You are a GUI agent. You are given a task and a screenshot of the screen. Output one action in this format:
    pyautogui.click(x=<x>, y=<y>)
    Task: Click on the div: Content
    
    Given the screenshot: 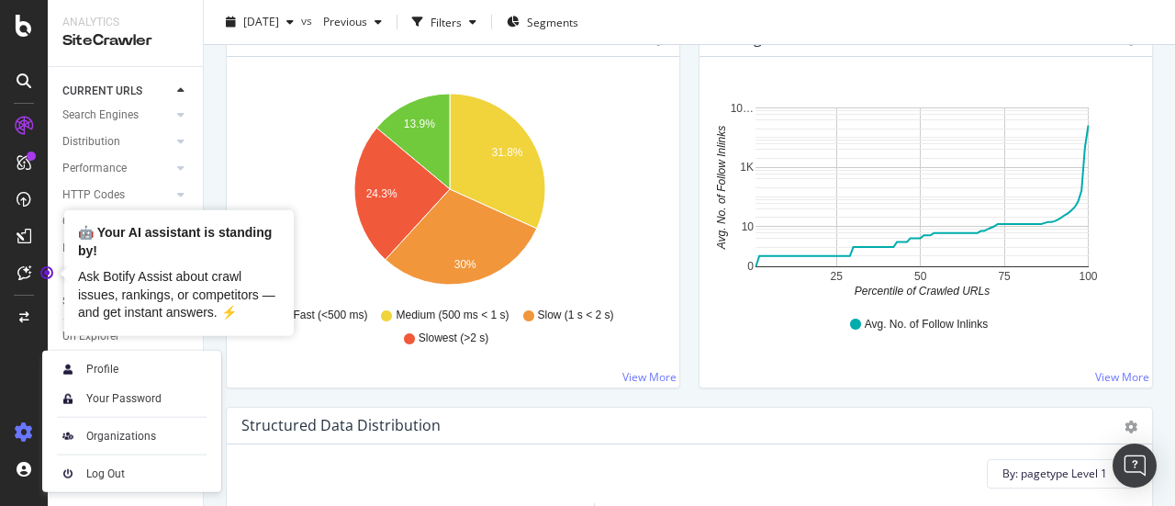 What is the action you would take?
    pyautogui.click(x=82, y=221)
    